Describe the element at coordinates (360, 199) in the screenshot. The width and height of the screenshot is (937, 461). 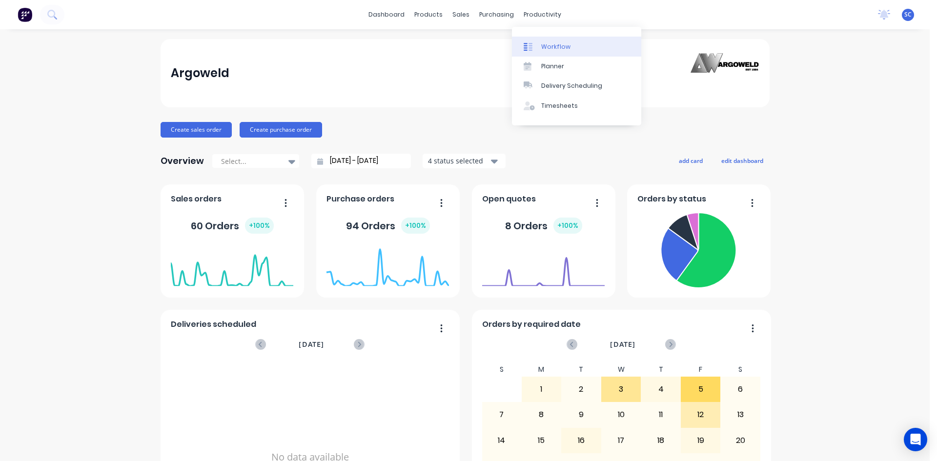
I see `span: Purchase orders` at that location.